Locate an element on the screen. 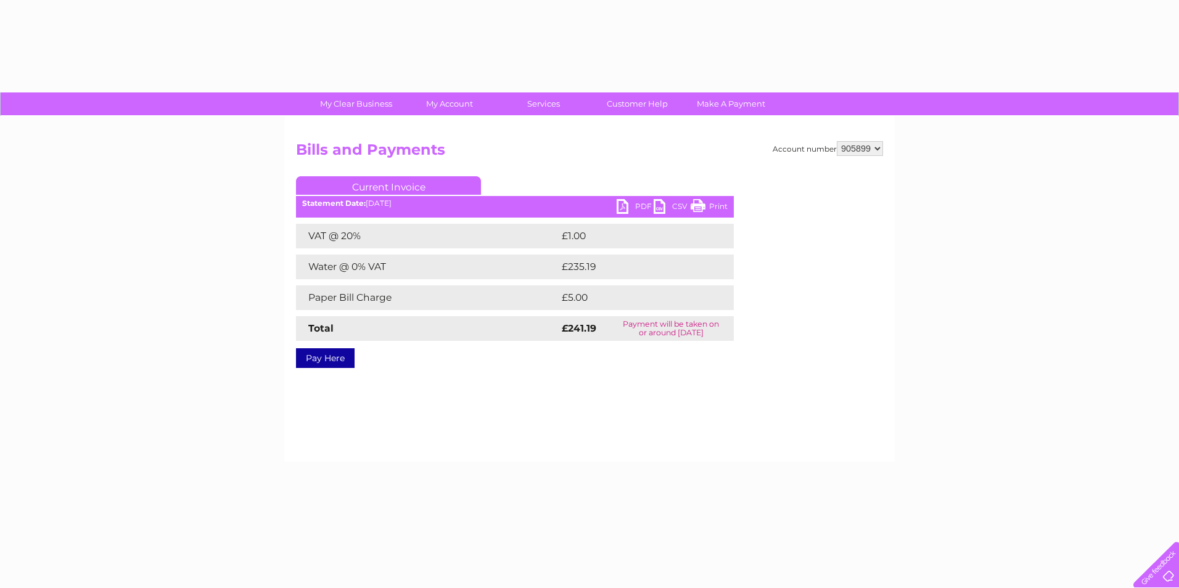 The height and width of the screenshot is (588, 1179). a: CSV is located at coordinates (672, 208).